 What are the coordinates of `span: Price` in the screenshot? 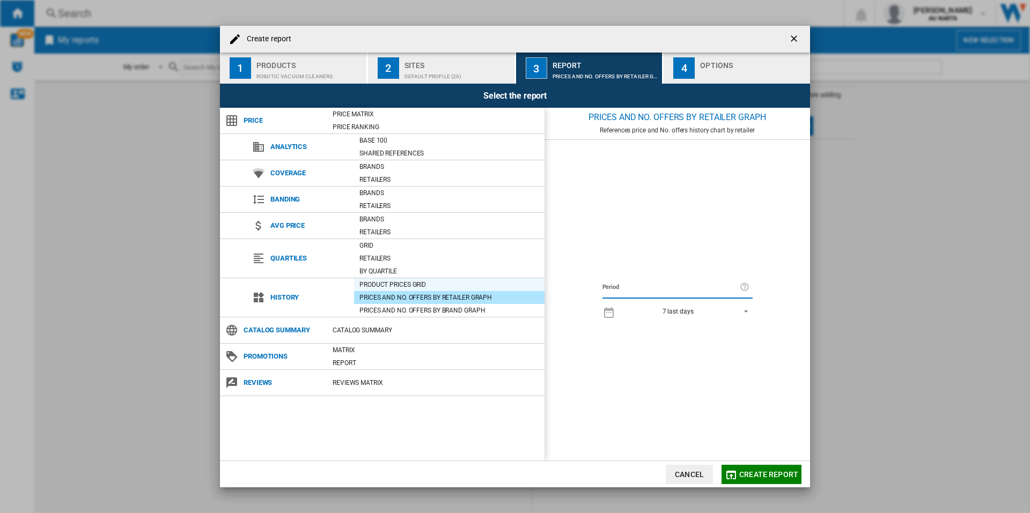 It's located at (283, 121).